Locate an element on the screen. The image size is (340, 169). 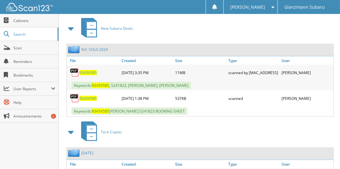
span: User Reports is located at coordinates (32, 89).